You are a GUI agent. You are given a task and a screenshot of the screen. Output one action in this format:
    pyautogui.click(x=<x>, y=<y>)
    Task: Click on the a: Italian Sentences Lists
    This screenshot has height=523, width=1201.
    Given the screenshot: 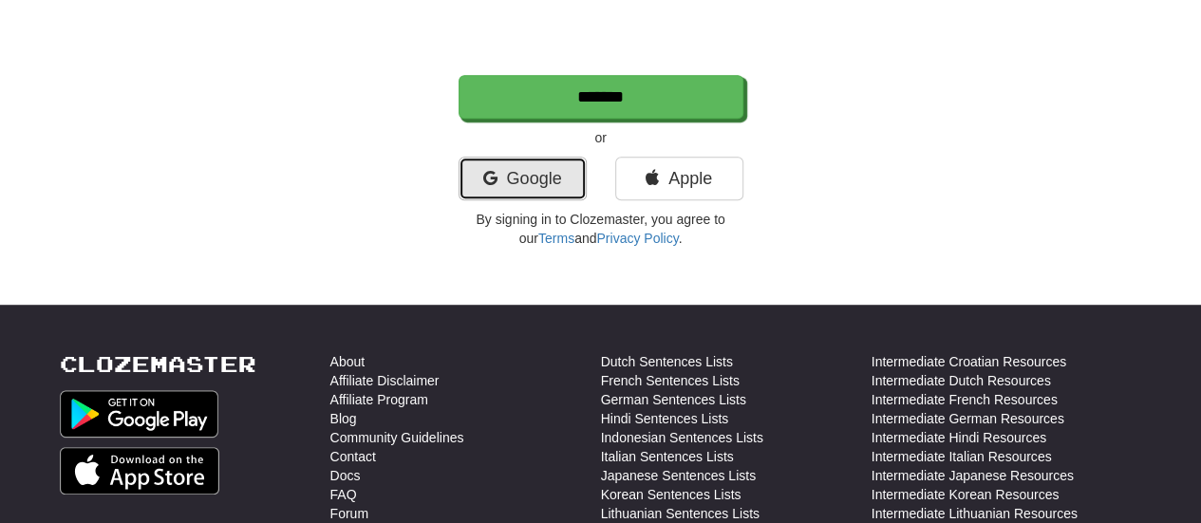 What is the action you would take?
    pyautogui.click(x=667, y=457)
    